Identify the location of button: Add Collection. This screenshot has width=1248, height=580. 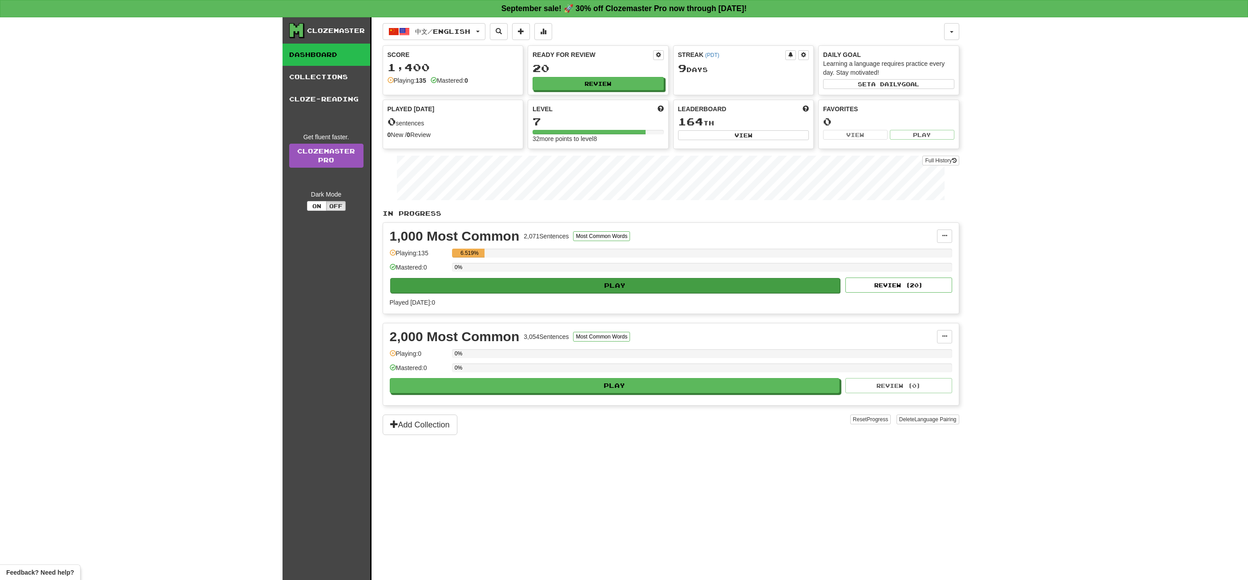
(420, 425).